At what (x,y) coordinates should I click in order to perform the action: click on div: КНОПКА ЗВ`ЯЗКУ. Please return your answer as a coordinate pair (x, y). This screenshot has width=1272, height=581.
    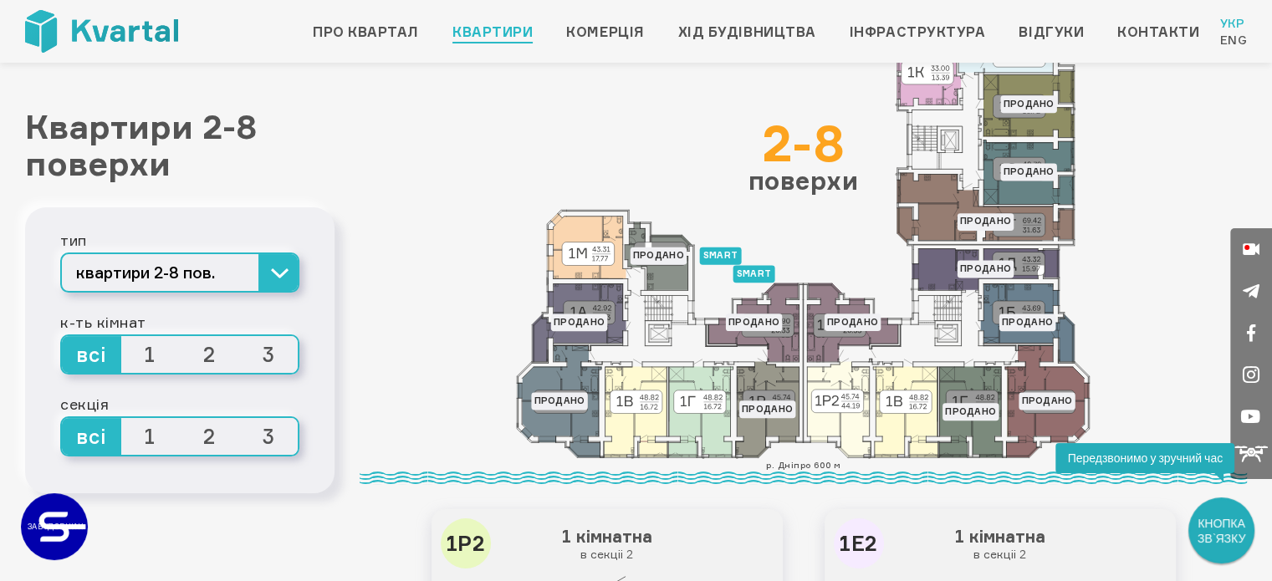
    Looking at the image, I should click on (1221, 530).